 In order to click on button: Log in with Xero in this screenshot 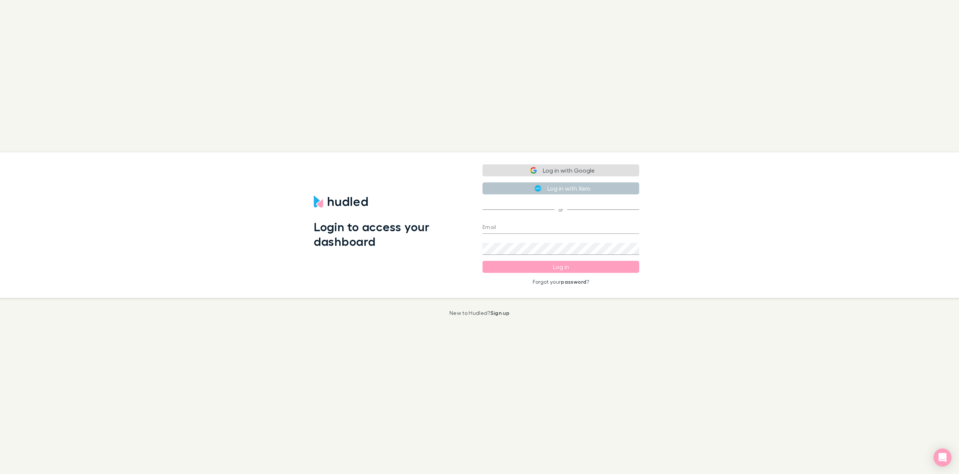, I will do `click(561, 188)`.